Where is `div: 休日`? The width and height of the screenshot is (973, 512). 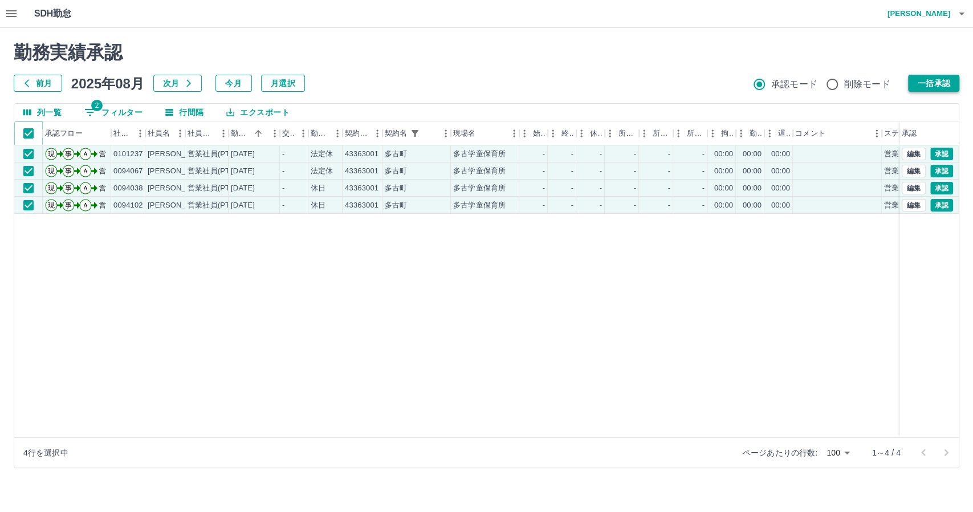
div: 休日 is located at coordinates (318, 188).